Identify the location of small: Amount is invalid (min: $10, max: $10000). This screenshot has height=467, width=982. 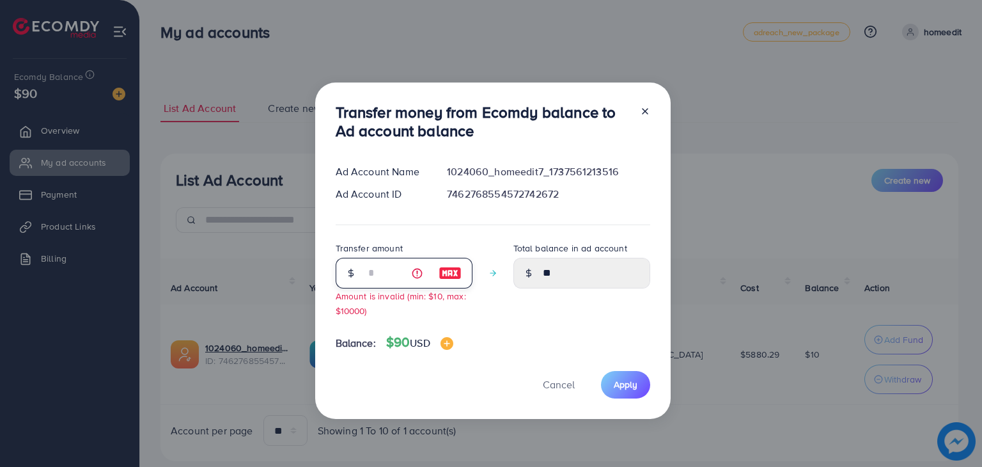
(401, 303).